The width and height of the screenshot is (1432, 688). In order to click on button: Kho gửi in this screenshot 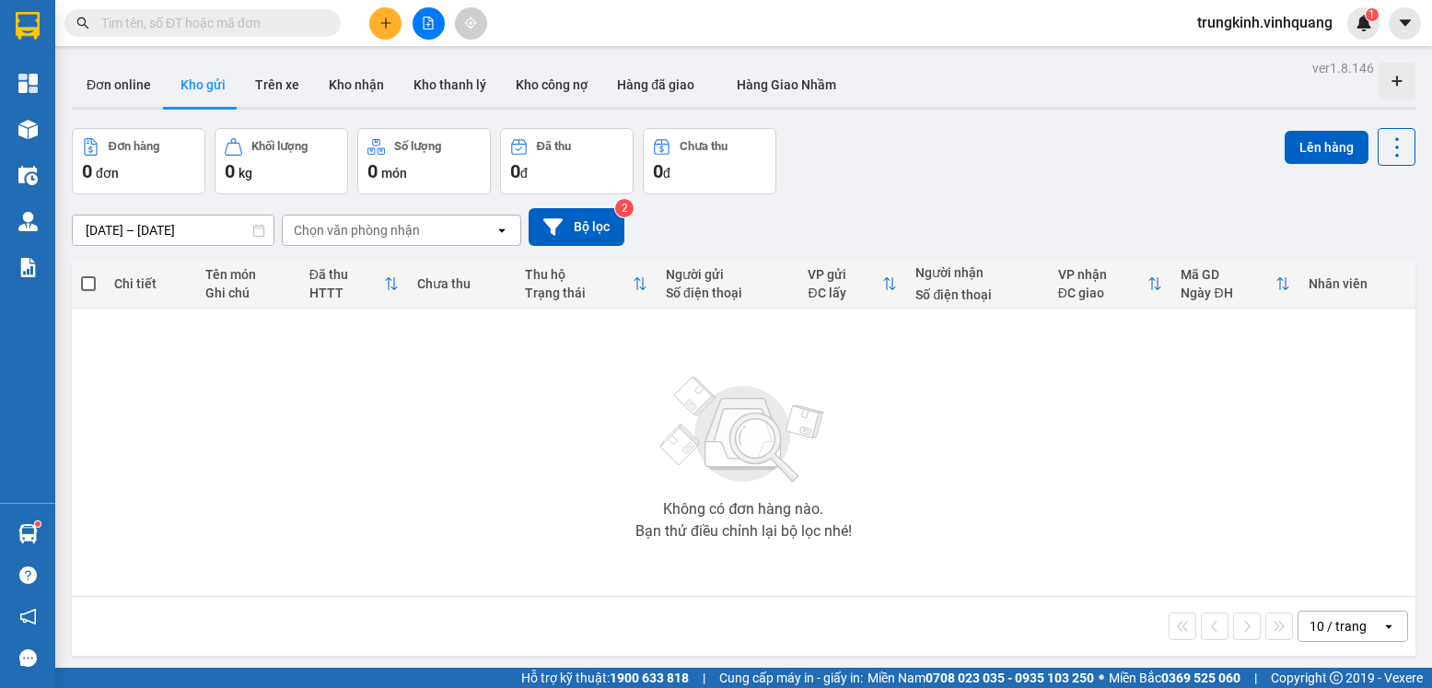, I will do `click(203, 85)`.